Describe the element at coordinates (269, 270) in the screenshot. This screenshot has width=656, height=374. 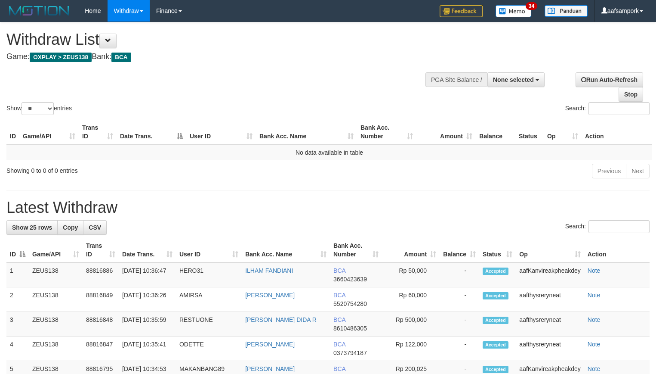
I see `a: ILHAM FANDIANI` at that location.